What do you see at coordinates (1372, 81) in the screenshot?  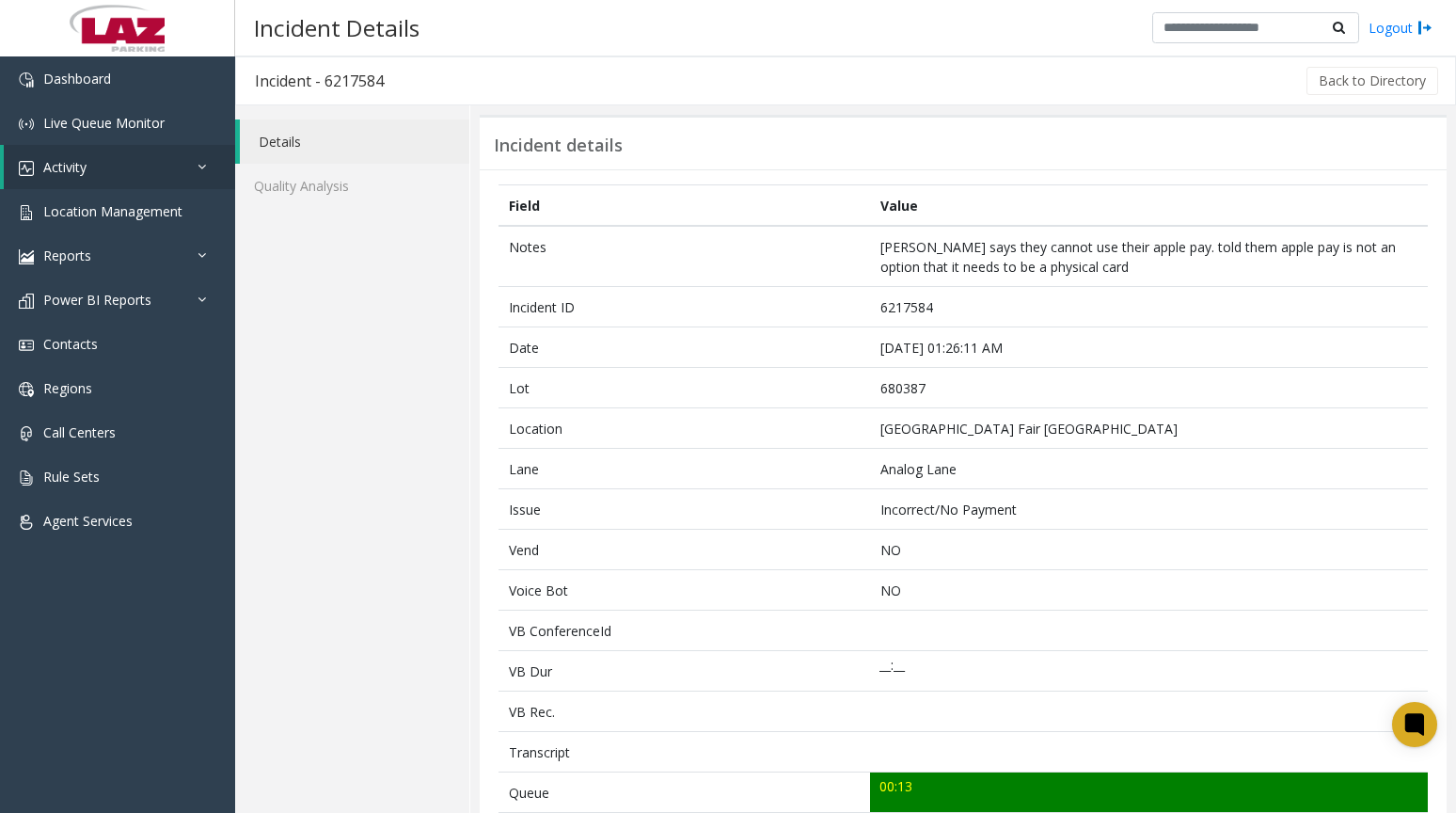 I see `button: Back to Directory` at bounding box center [1372, 81].